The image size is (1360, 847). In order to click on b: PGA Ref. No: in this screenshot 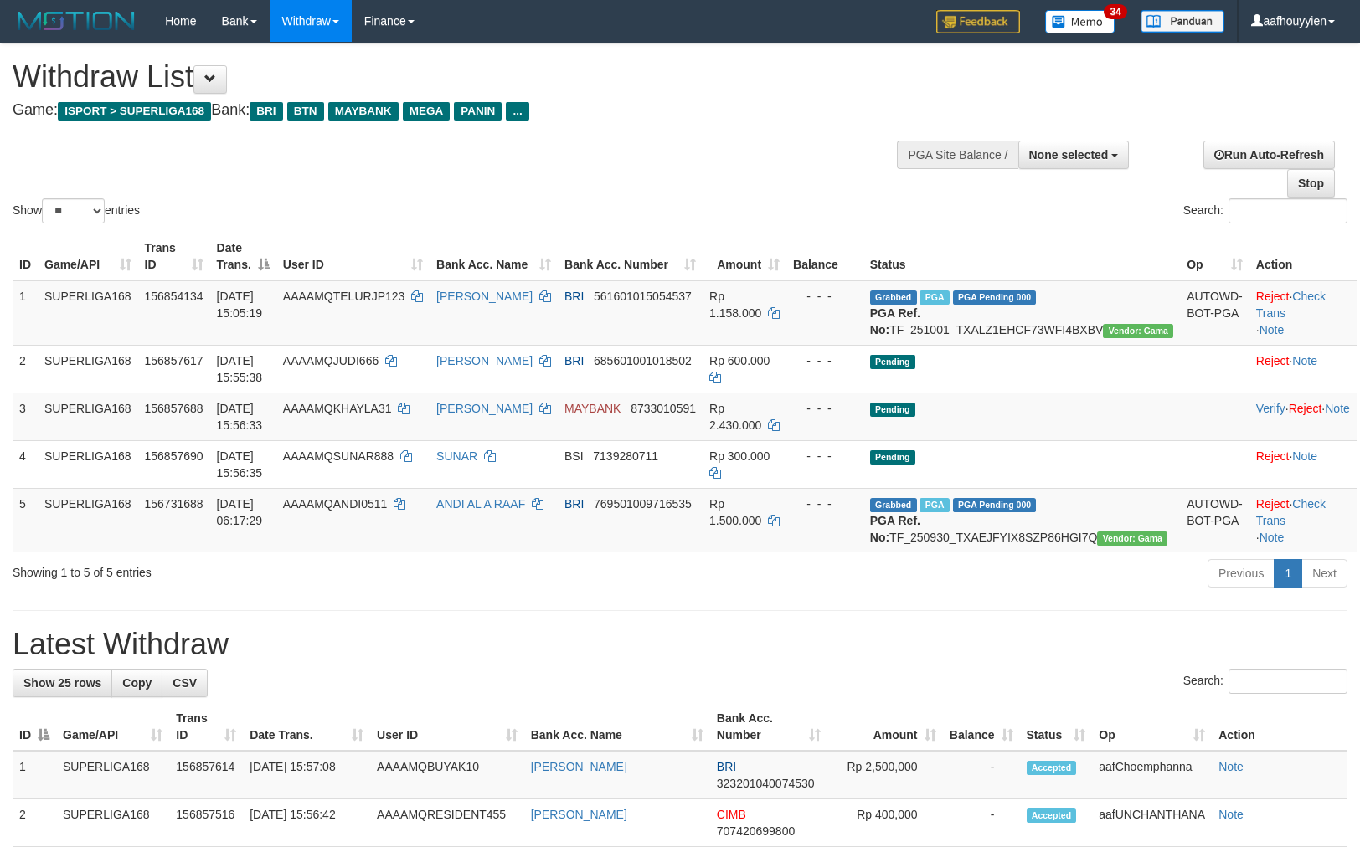, I will do `click(895, 529)`.